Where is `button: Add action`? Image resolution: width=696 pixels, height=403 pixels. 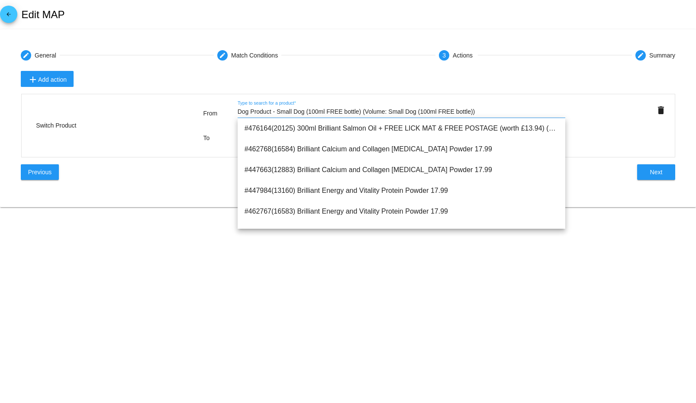
button: Add action is located at coordinates (47, 79).